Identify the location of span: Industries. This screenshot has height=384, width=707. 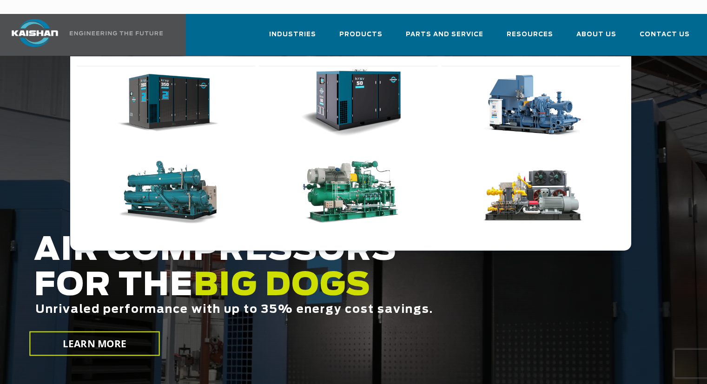
(292, 34).